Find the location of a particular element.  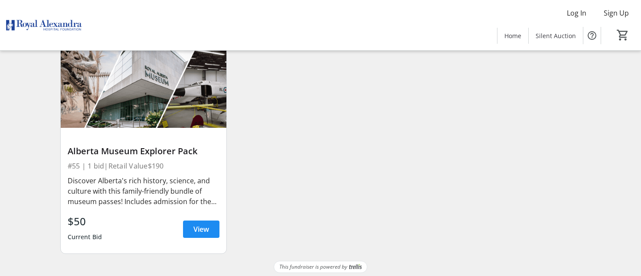

span: Silent Auction is located at coordinates (555, 36).